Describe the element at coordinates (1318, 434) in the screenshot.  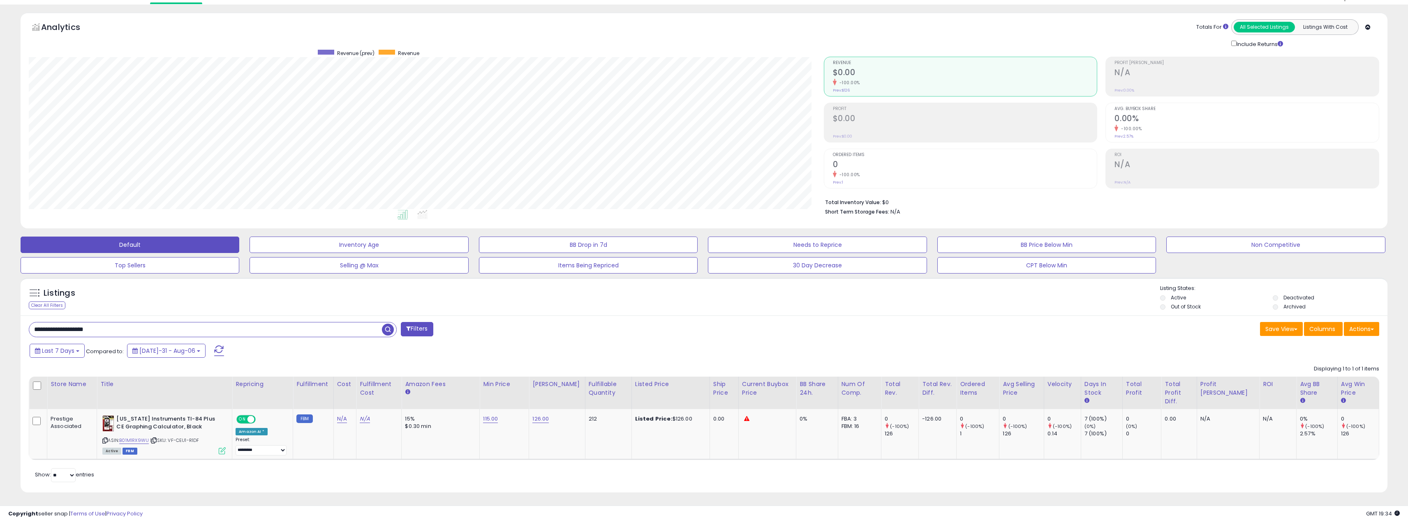
I see `div: 2.57%` at that location.